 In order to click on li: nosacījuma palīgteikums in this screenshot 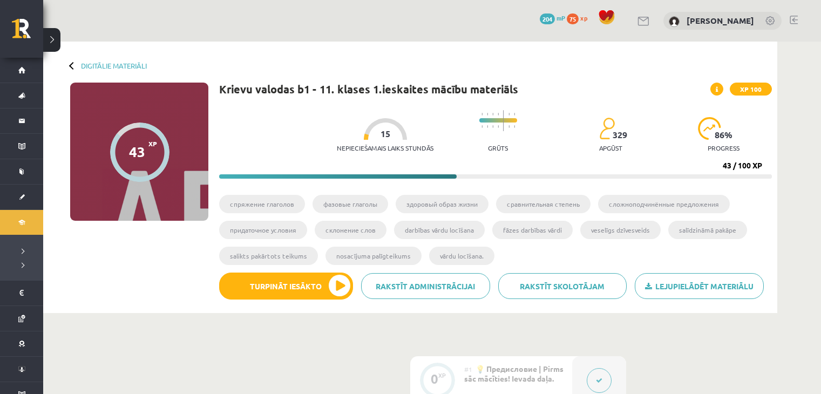, I will do `click(374, 256)`.